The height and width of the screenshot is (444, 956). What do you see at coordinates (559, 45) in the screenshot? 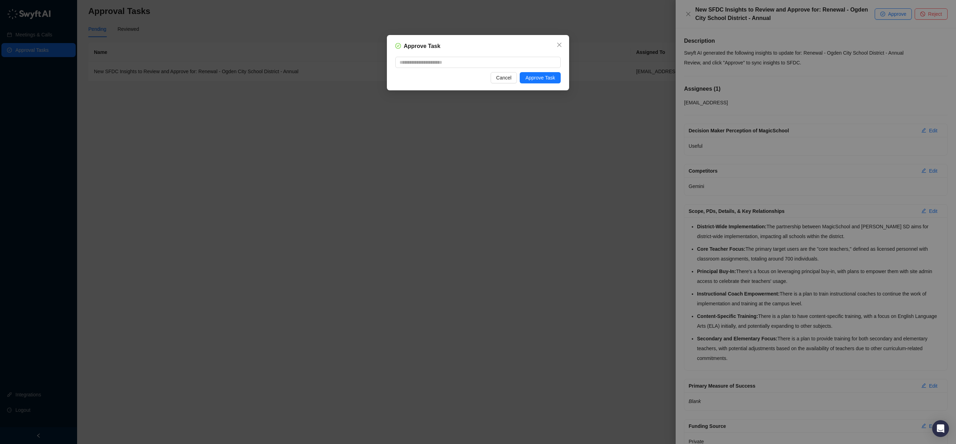
I see `span: close` at bounding box center [559, 45].